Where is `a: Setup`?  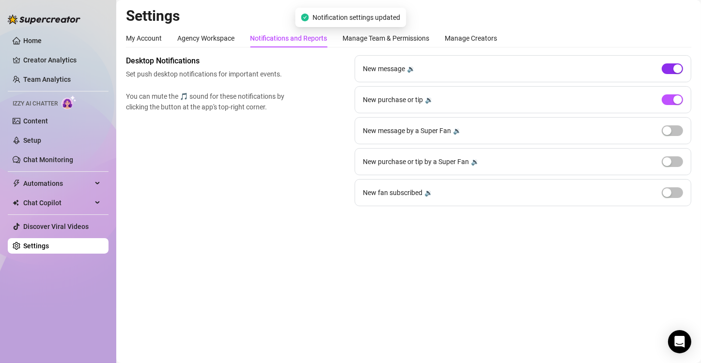
a: Setup is located at coordinates (32, 140).